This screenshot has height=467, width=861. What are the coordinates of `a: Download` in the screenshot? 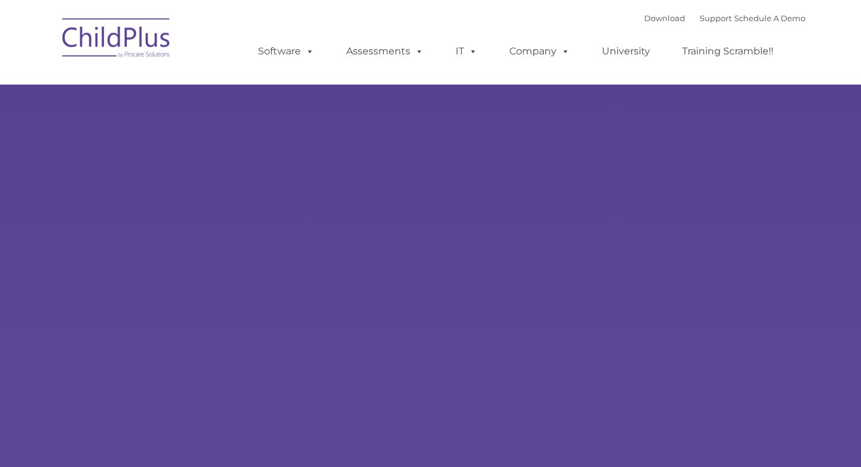 It's located at (665, 18).